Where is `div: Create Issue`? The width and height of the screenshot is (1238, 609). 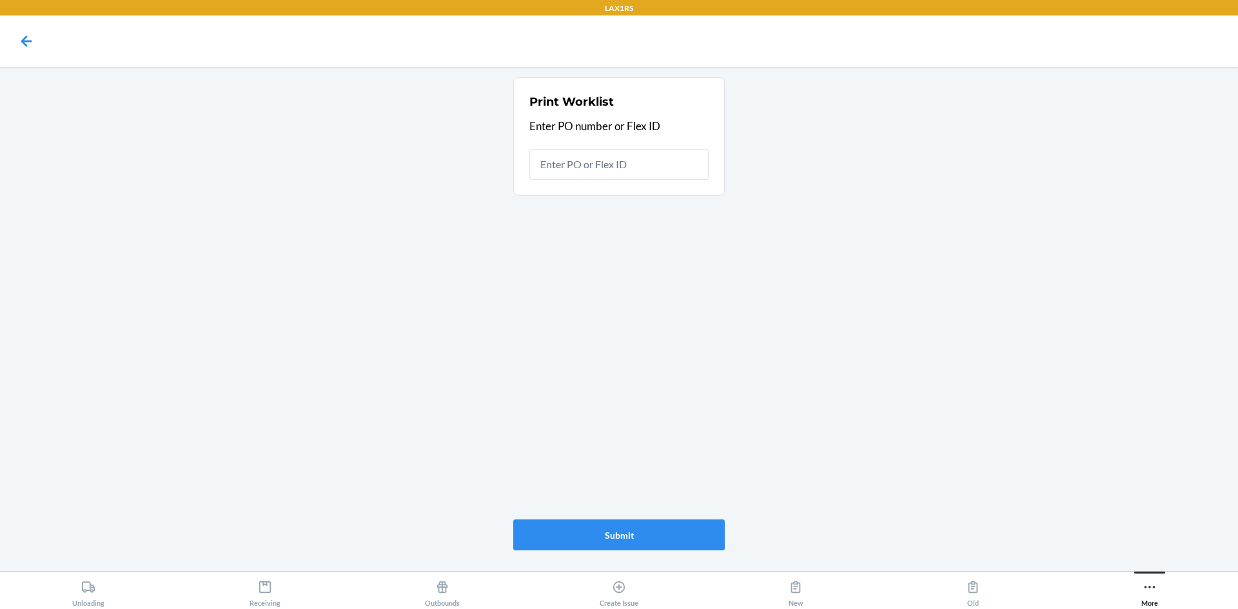
div: Create Issue is located at coordinates (619, 591).